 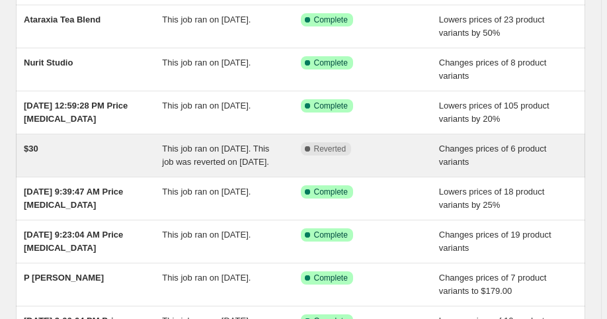 I want to click on span: Lowers prices of 18 product variants by 25%, so click(x=492, y=198).